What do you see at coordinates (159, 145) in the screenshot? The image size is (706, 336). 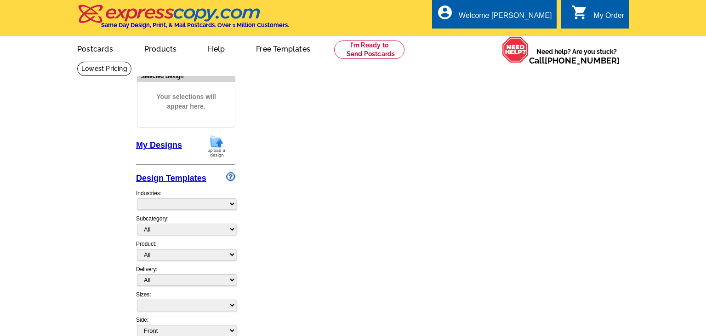 I see `a: My Designs` at bounding box center [159, 145].